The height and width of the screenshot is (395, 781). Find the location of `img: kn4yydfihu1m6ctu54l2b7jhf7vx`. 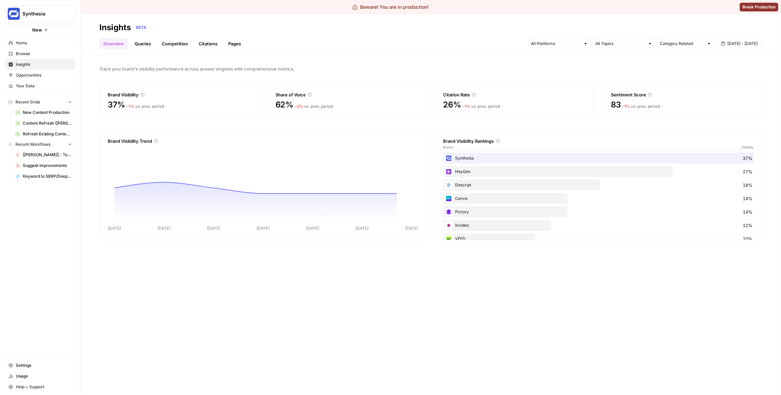

img: kn4yydfihu1m6ctu54l2b7jhf7vx is located at coordinates (449, 158).